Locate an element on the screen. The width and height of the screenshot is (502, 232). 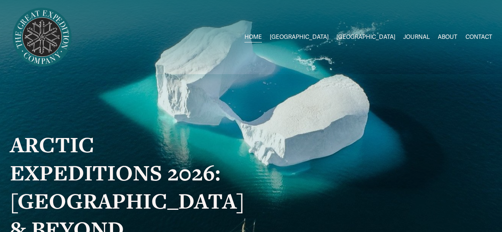
a: ABOUT is located at coordinates (447, 37).